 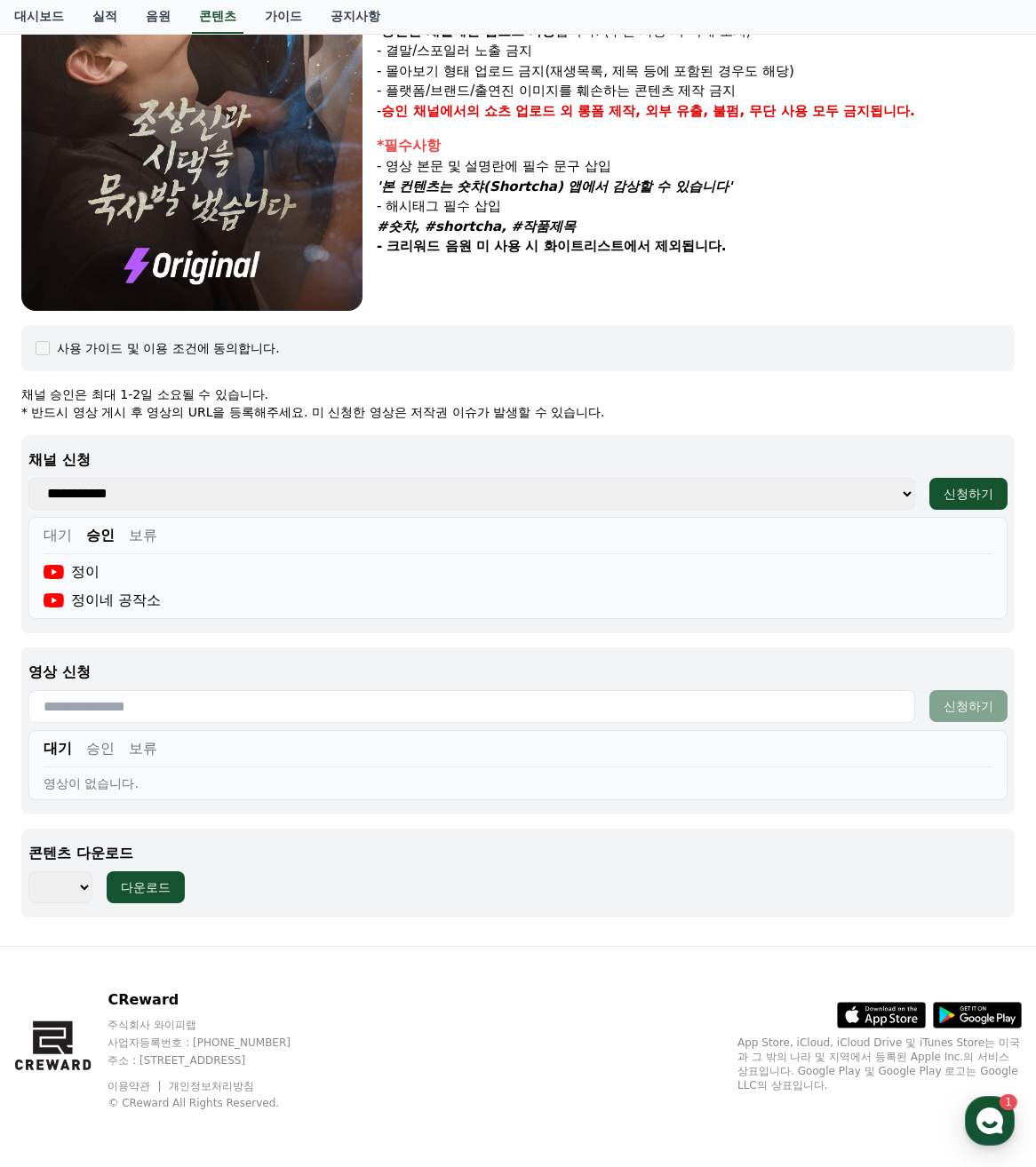 I want to click on p: - 플랫폼/브랜드/출연진 이미지를 훼손하는 콘텐츠 제작 금지, so click(x=696, y=90).